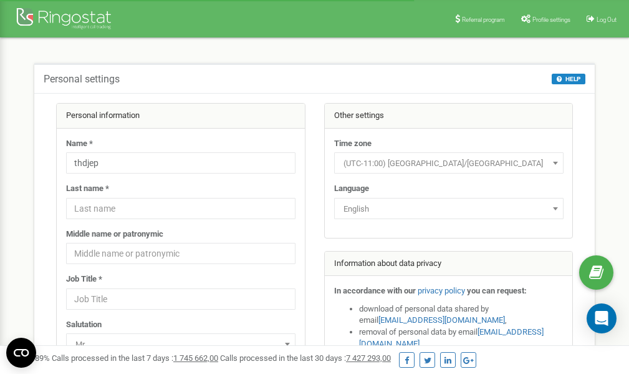 Image resolution: width=629 pixels, height=374 pixels. I want to click on label: Time zone, so click(353, 143).